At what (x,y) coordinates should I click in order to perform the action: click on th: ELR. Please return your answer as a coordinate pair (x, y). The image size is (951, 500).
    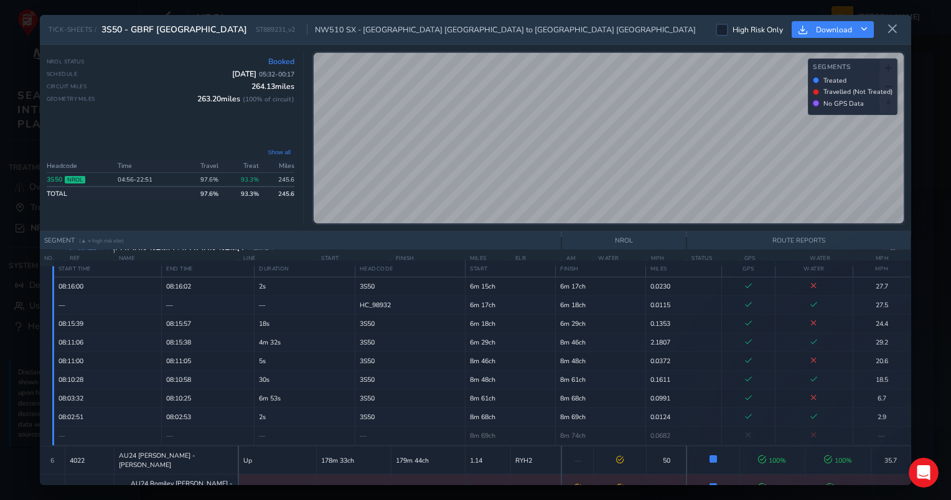
    Looking at the image, I should click on (536, 258).